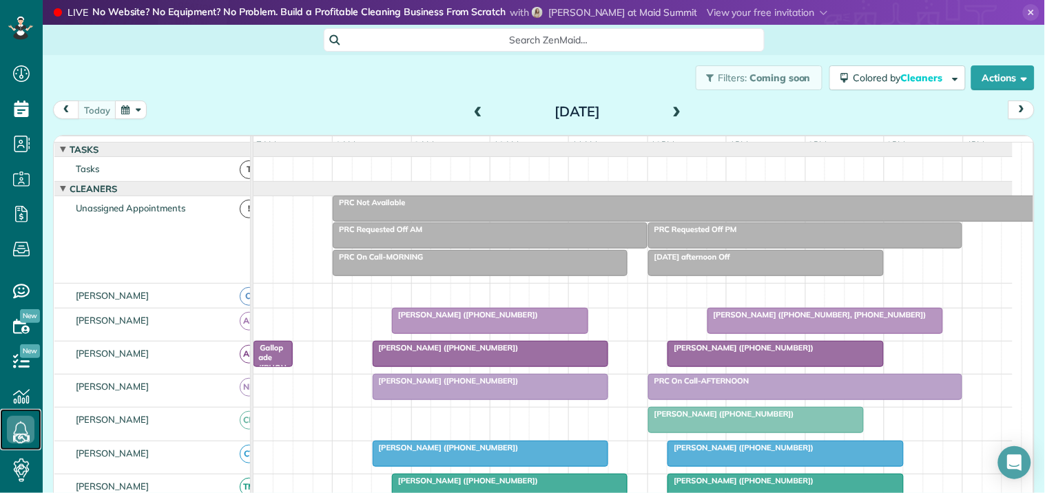 This screenshot has width=1045, height=493. Describe the element at coordinates (369, 203) in the screenshot. I see `span: PRC Not Available` at that location.